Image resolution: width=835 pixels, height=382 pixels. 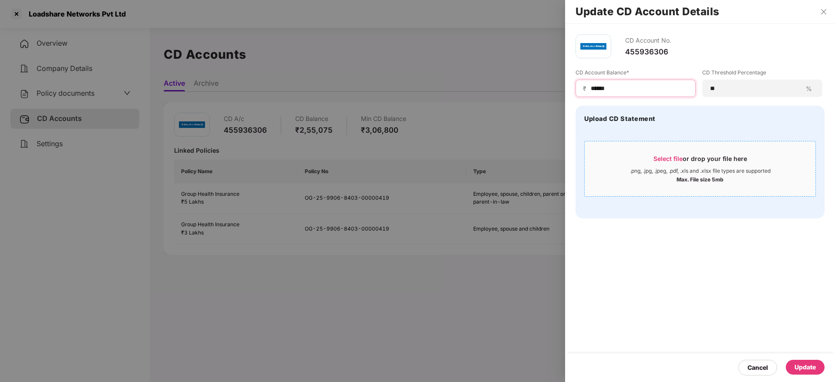 I want to click on div: .png, .jpg, .jpeg, .pdf, .xls and .xlsx file types are supported, so click(x=700, y=171).